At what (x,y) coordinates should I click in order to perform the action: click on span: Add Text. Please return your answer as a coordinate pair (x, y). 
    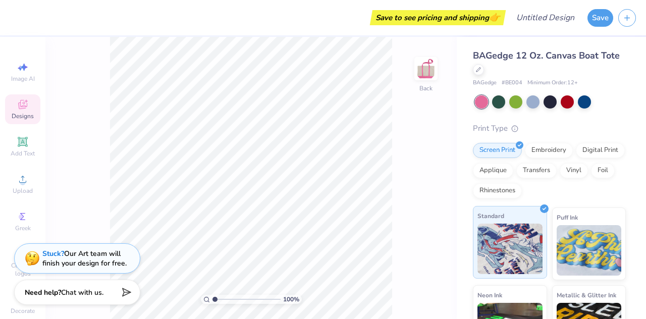
    Looking at the image, I should click on (23, 153).